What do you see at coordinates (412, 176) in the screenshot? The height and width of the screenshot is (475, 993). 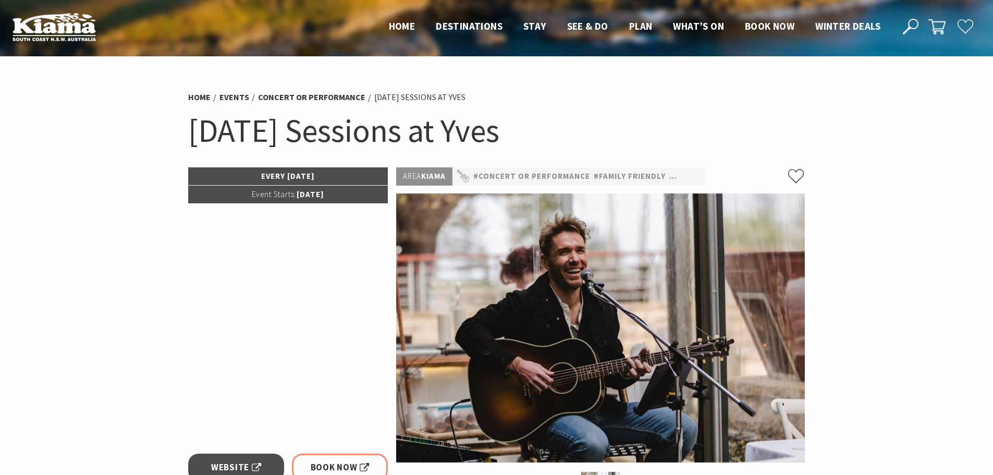 I see `span: Area` at bounding box center [412, 176].